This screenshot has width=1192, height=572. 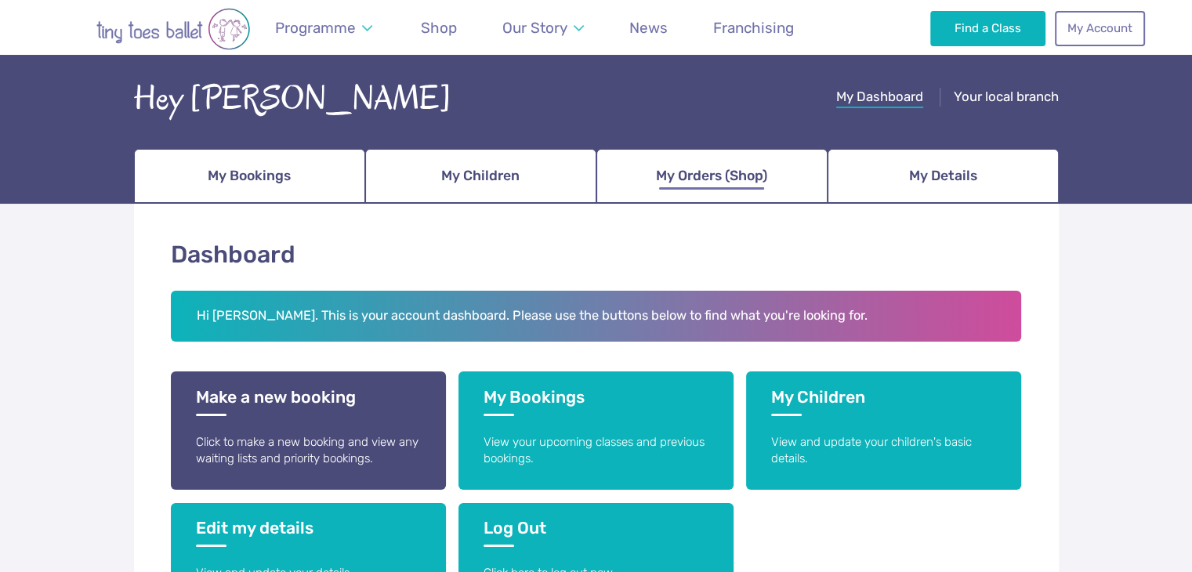 I want to click on a: Make a new booking Click to make a new booking and view any waiting lists and priority bookings., so click(x=308, y=430).